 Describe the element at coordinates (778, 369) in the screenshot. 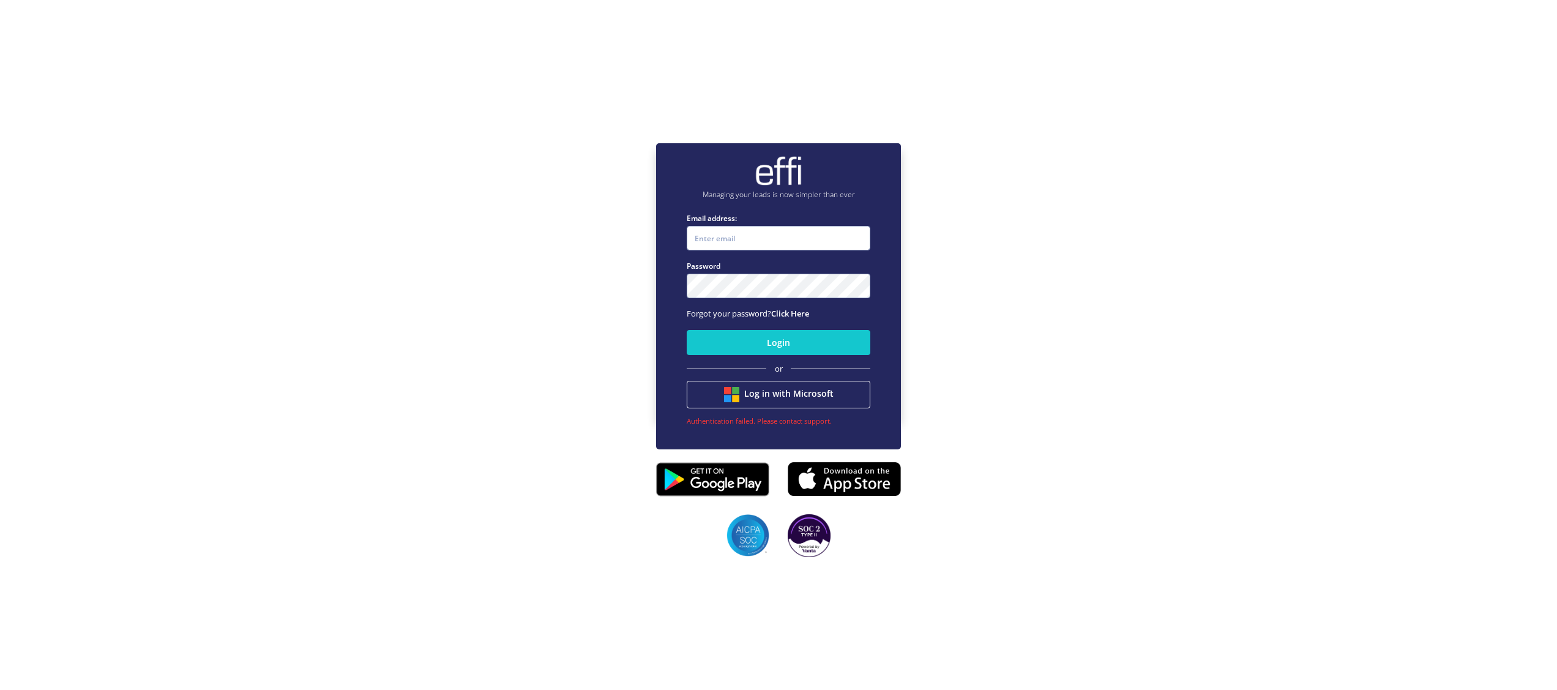

I see `span: or` at that location.